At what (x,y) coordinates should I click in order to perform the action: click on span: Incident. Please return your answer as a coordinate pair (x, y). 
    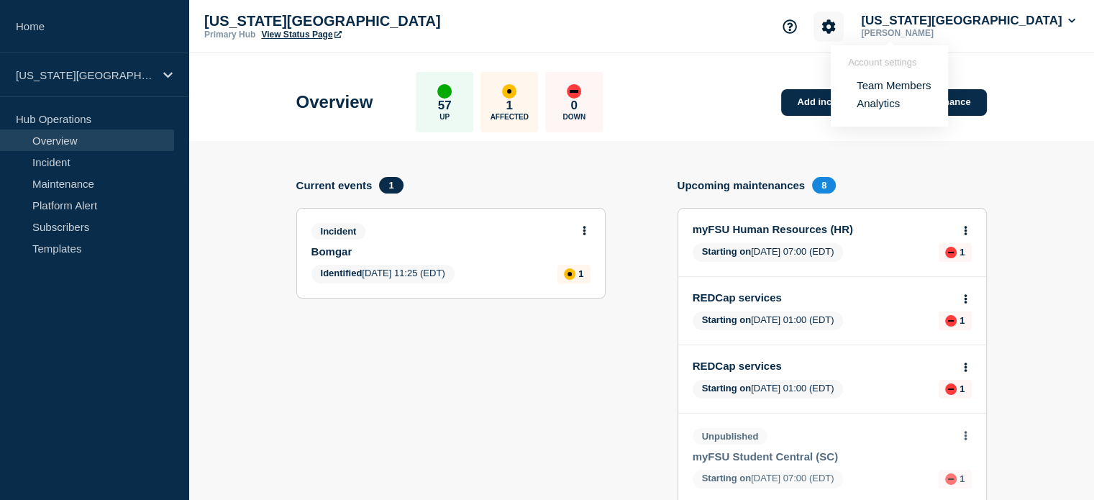
    Looking at the image, I should click on (339, 231).